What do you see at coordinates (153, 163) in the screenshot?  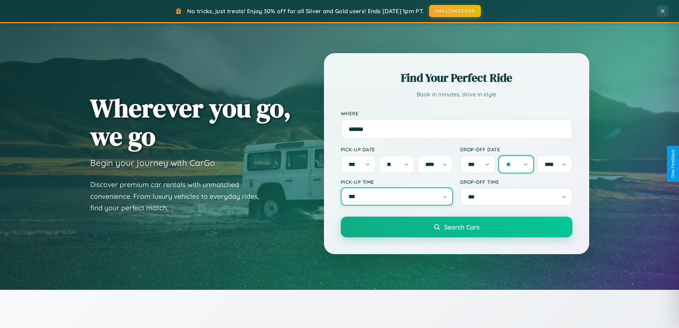 I see `h3: Begin your journey with CarGo` at bounding box center [153, 163].